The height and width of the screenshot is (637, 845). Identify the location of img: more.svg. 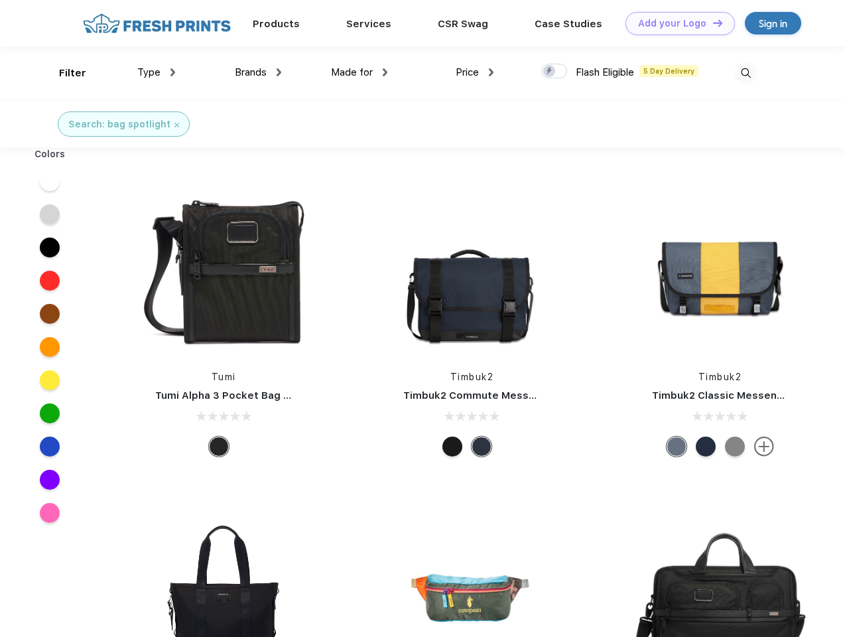
(764, 447).